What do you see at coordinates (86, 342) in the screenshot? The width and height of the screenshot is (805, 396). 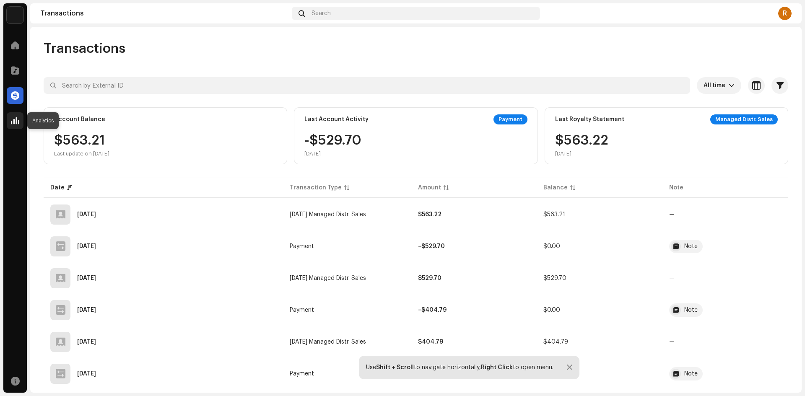 I see `div: Aug 7, 2025` at bounding box center [86, 342].